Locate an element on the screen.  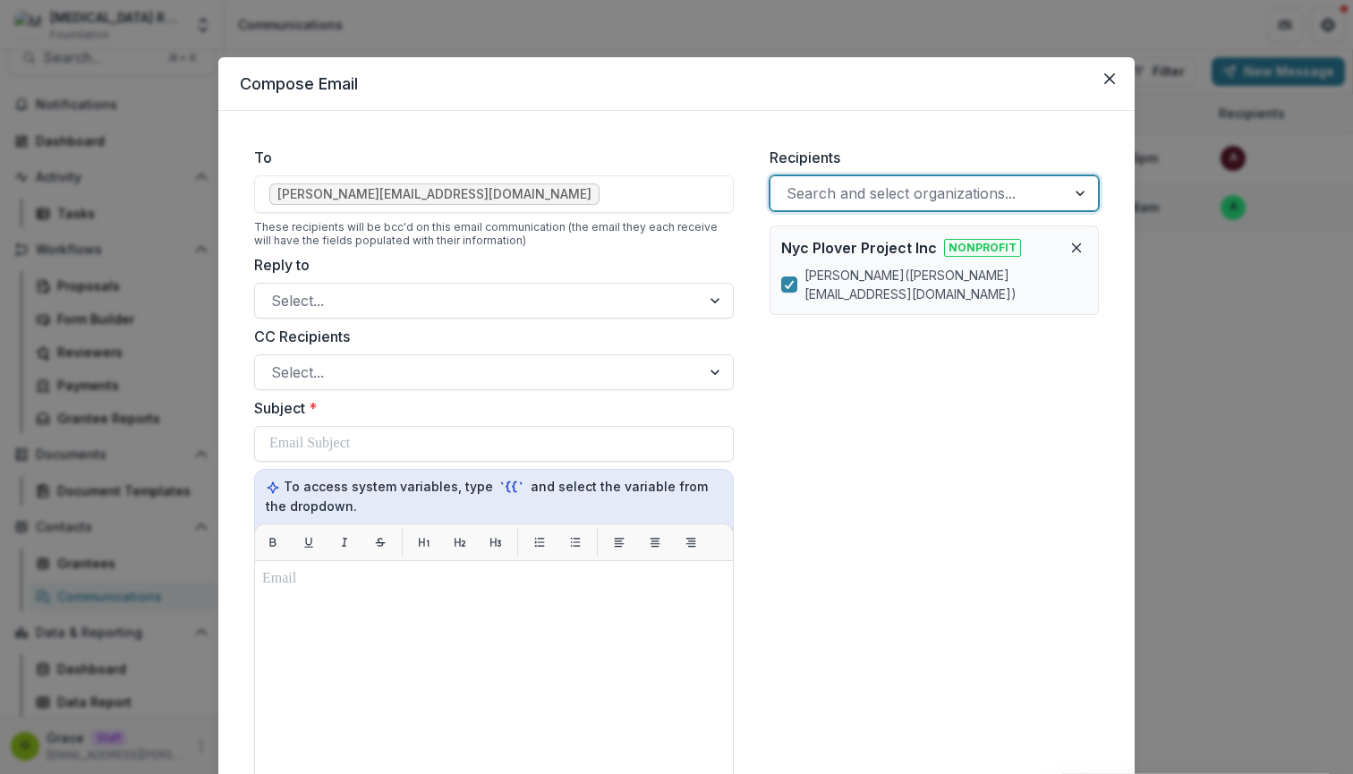
button: H3 is located at coordinates (496, 542).